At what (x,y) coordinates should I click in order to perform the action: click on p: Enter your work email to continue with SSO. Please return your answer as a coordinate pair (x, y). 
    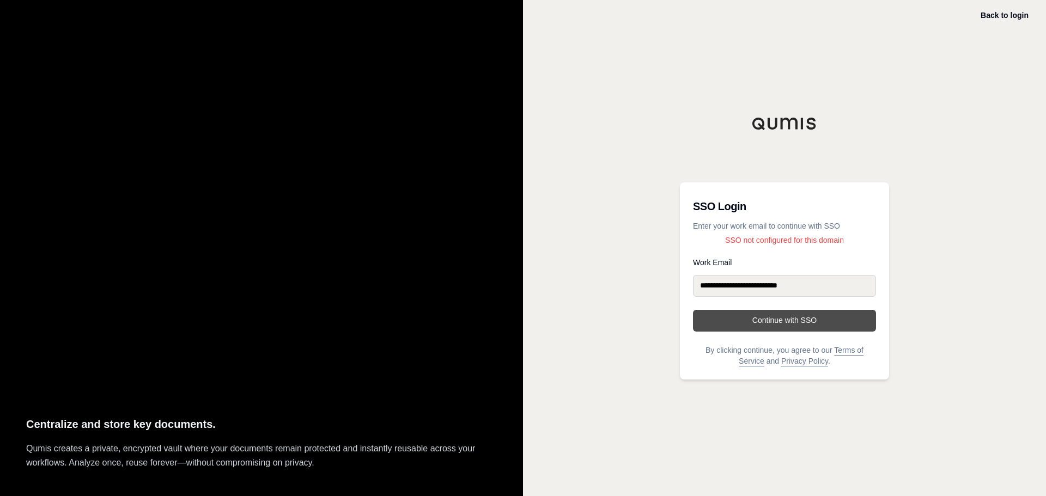
    Looking at the image, I should click on (784, 226).